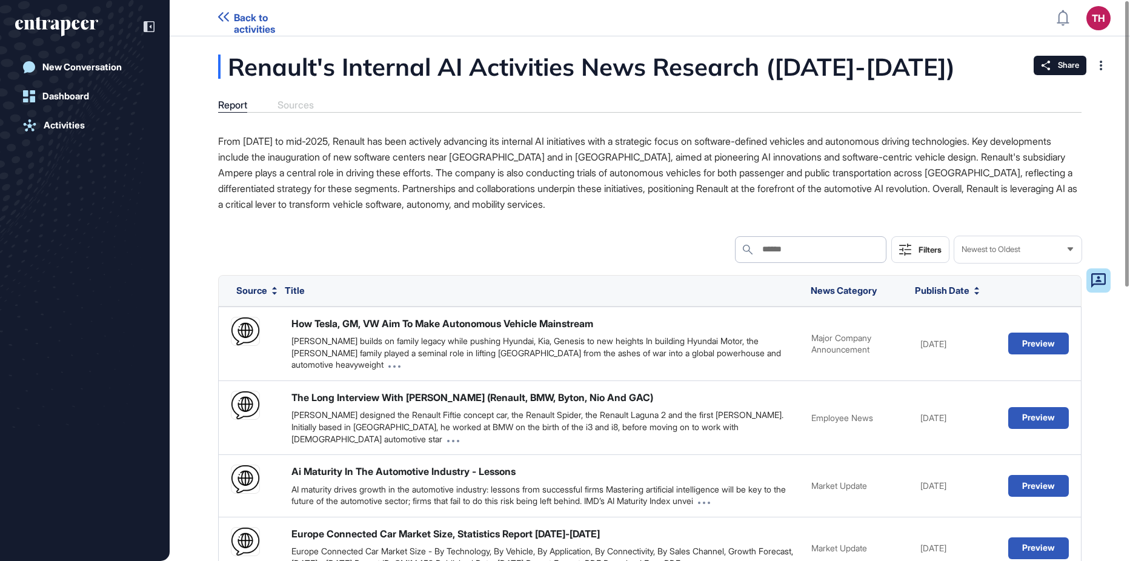 This screenshot has height=561, width=1130. What do you see at coordinates (947, 291) in the screenshot?
I see `button: Publish Date` at bounding box center [947, 291].